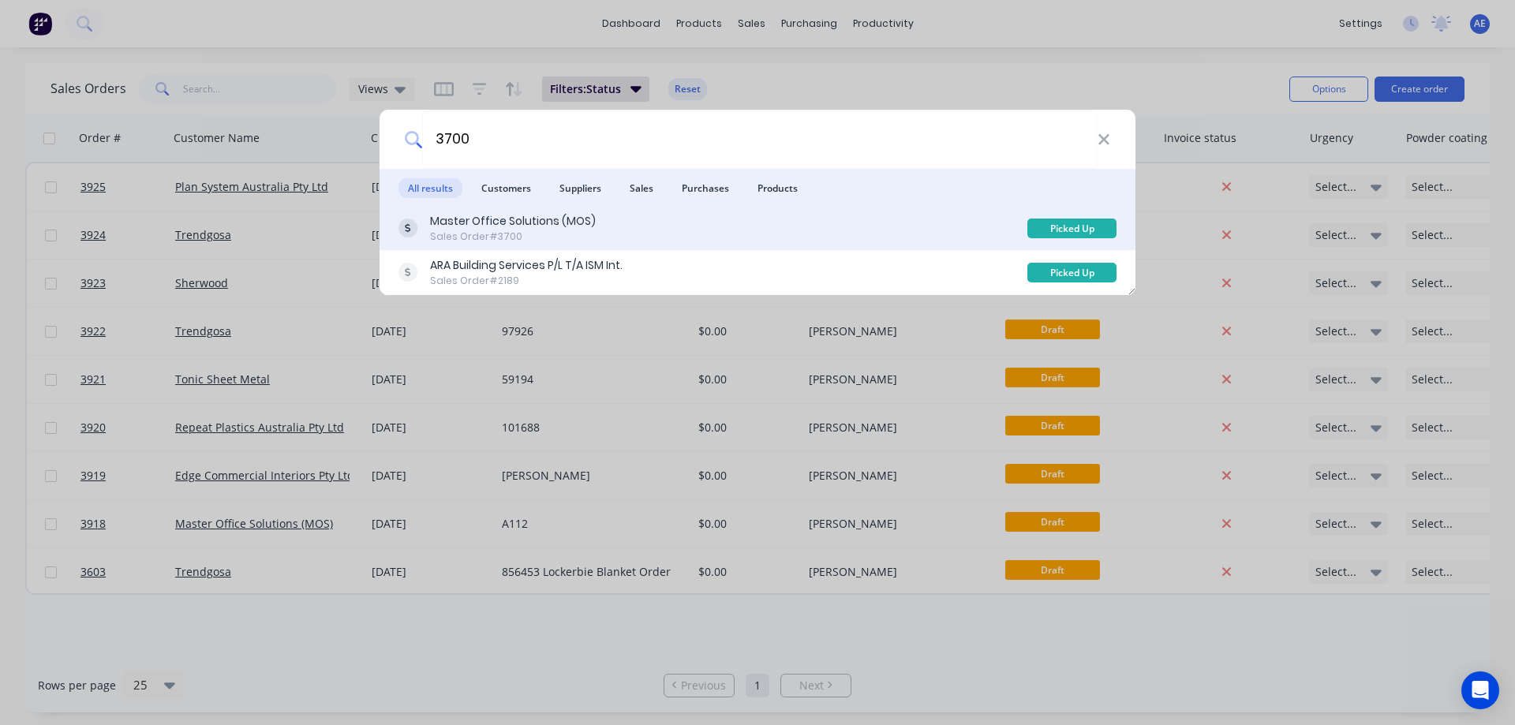  What do you see at coordinates (760, 139) in the screenshot?
I see `input: Start typing a customer or supplier name to create a new order...` at bounding box center [760, 139].